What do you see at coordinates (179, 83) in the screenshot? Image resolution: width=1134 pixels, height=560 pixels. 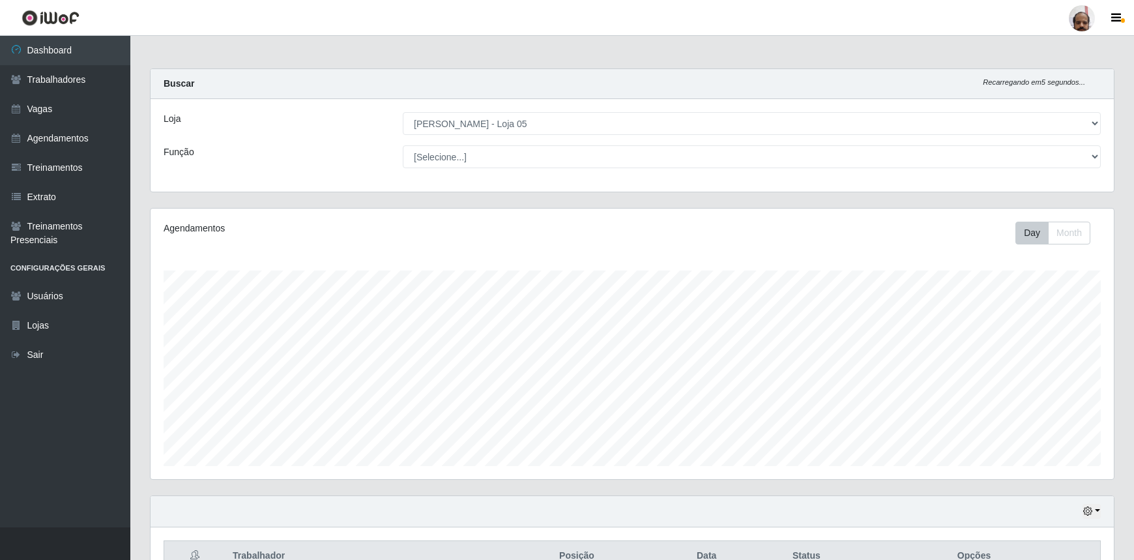 I see `strong: Buscar` at bounding box center [179, 83].